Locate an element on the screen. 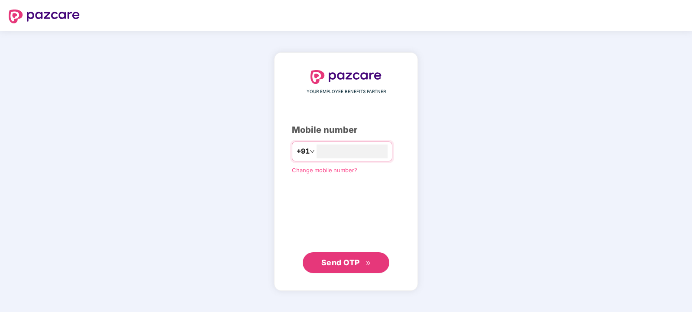 This screenshot has width=692, height=312. span: down is located at coordinates (312, 152).